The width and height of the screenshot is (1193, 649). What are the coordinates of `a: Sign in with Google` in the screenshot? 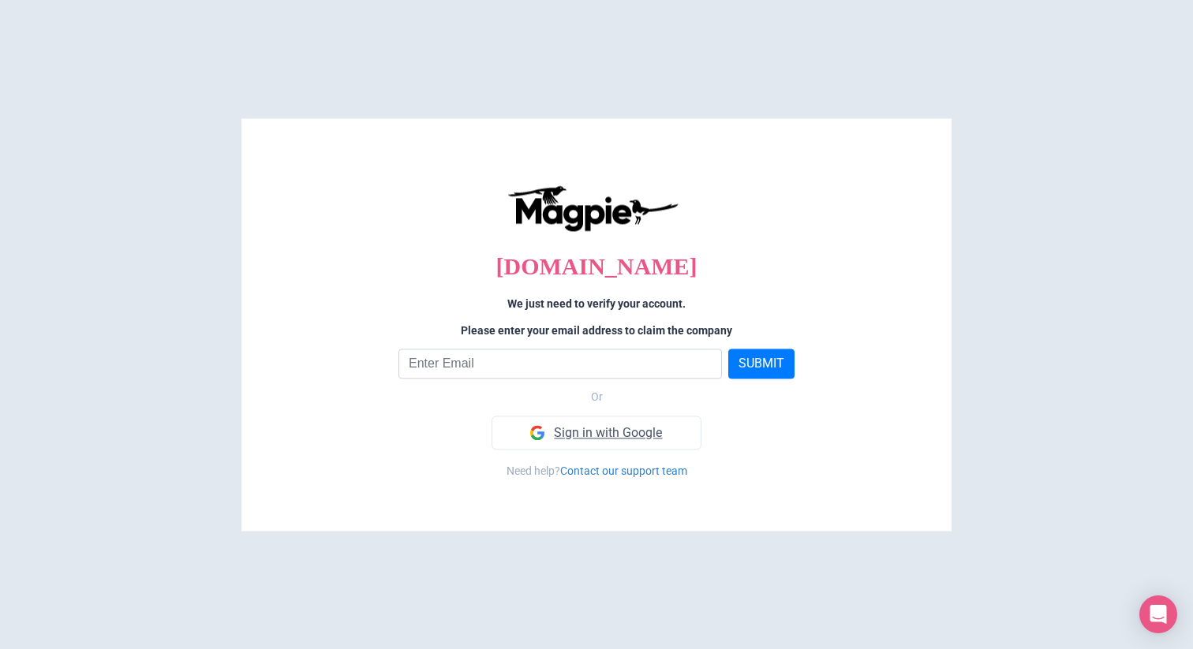 It's located at (596, 433).